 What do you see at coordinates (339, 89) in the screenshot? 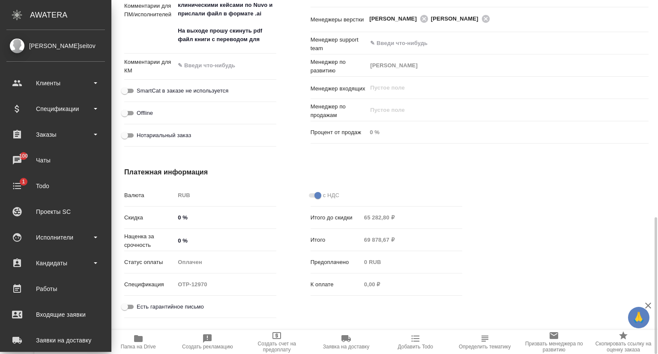
I see `p: Менеджер входящих` at bounding box center [339, 89].